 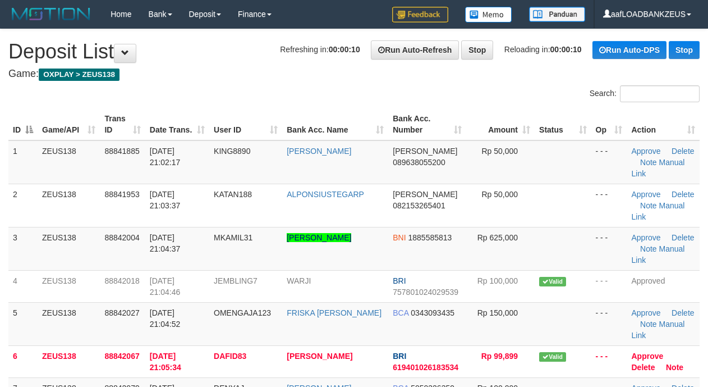 I want to click on img: panduan.png, so click(x=557, y=14).